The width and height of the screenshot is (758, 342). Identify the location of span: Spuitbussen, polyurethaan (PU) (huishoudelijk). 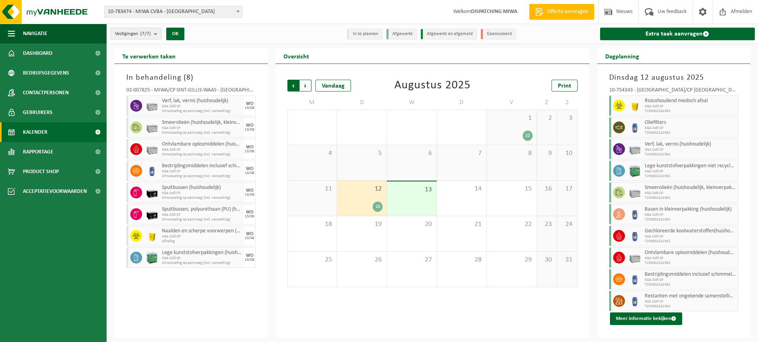
(202, 210).